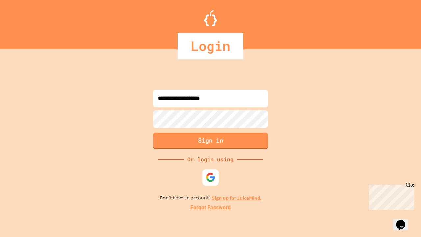 The image size is (421, 237). Describe the element at coordinates (210, 177) in the screenshot. I see `img: google-icon.svg` at that location.